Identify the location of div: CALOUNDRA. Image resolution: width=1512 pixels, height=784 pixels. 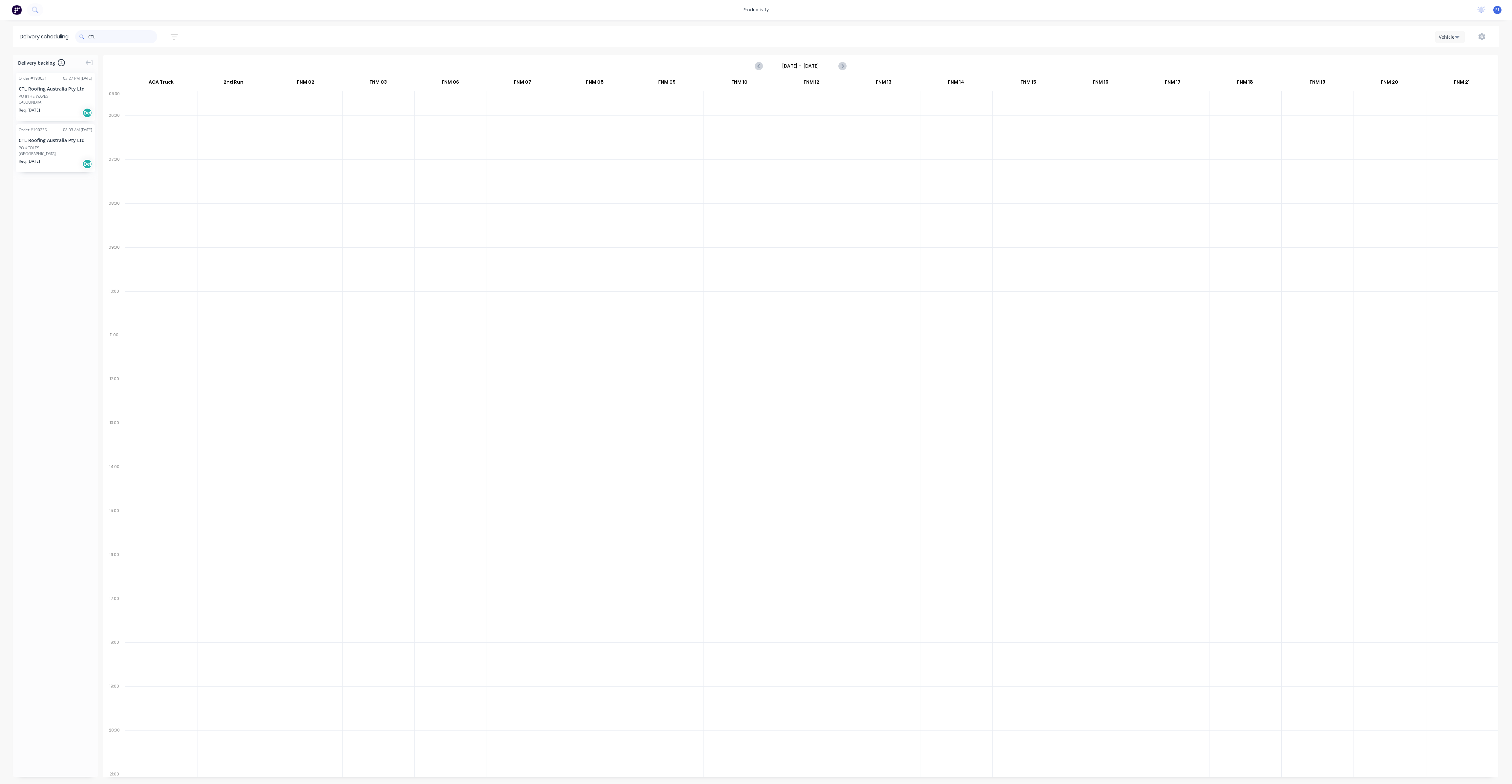
(56, 103).